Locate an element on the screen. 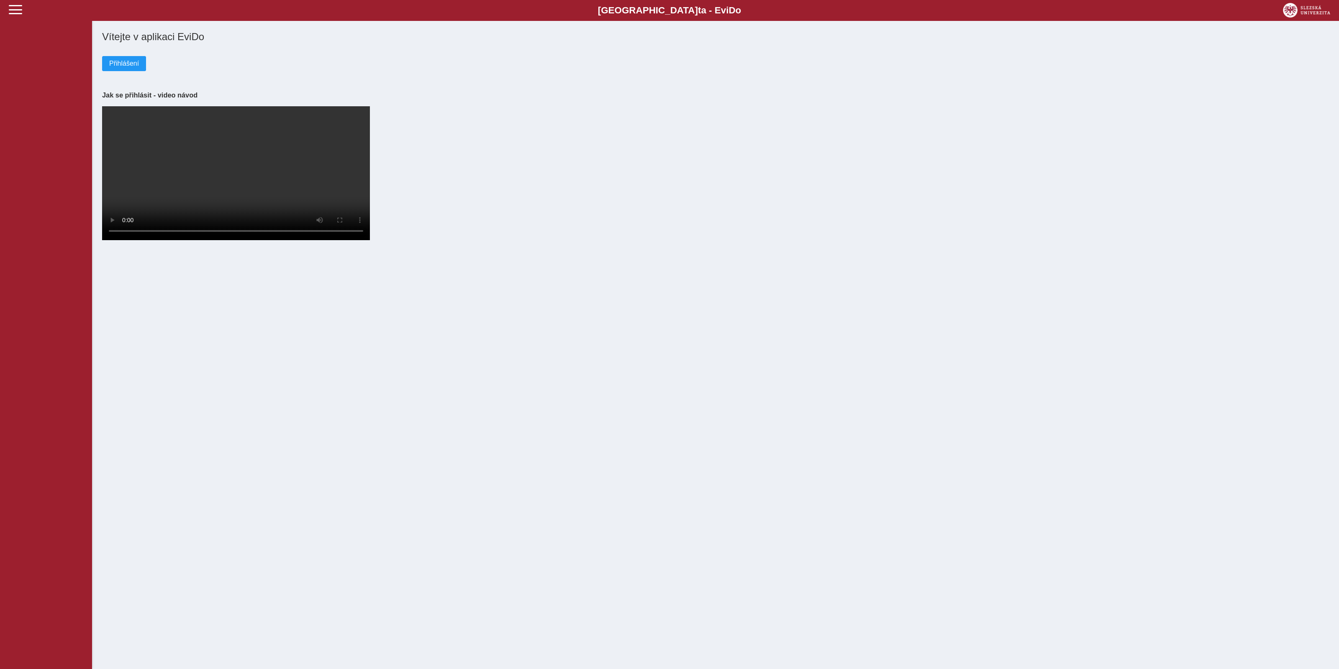  span: o is located at coordinates (739, 10).